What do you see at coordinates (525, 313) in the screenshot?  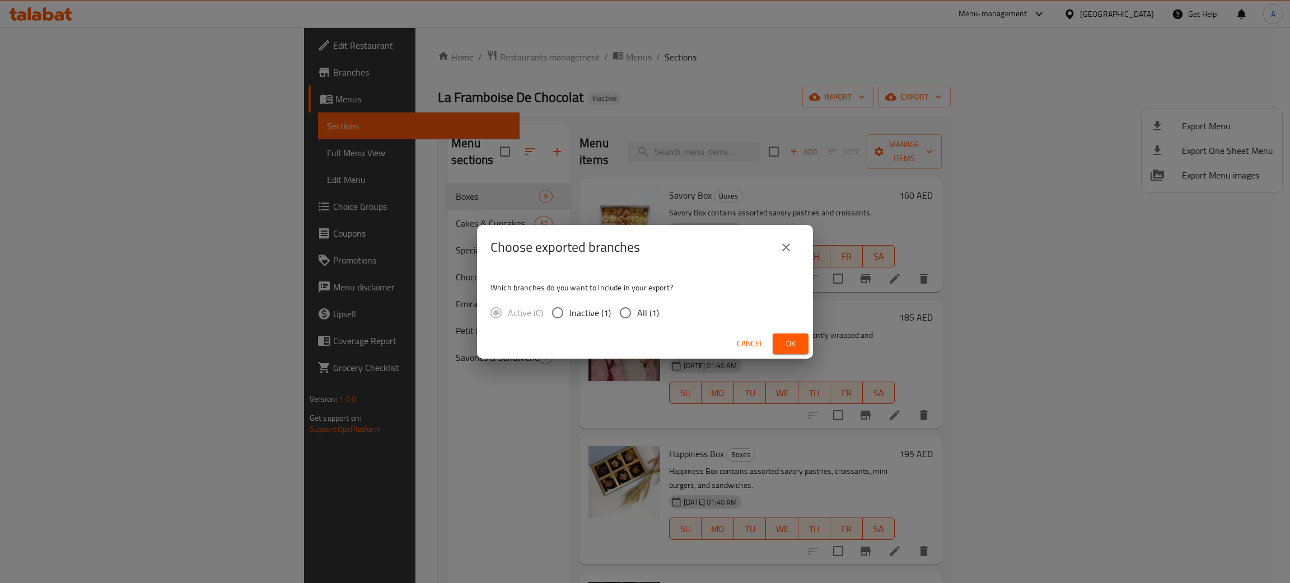 I see `span: Active (0)` at bounding box center [525, 313].